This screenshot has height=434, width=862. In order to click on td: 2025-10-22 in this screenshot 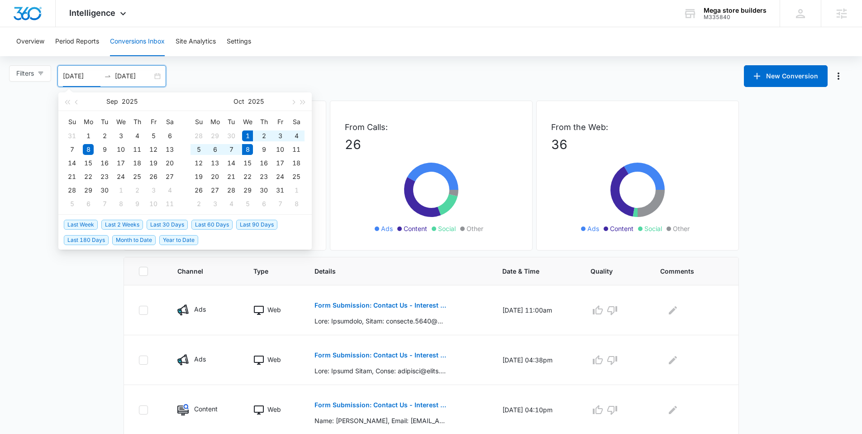, I will do `click(248, 177)`.